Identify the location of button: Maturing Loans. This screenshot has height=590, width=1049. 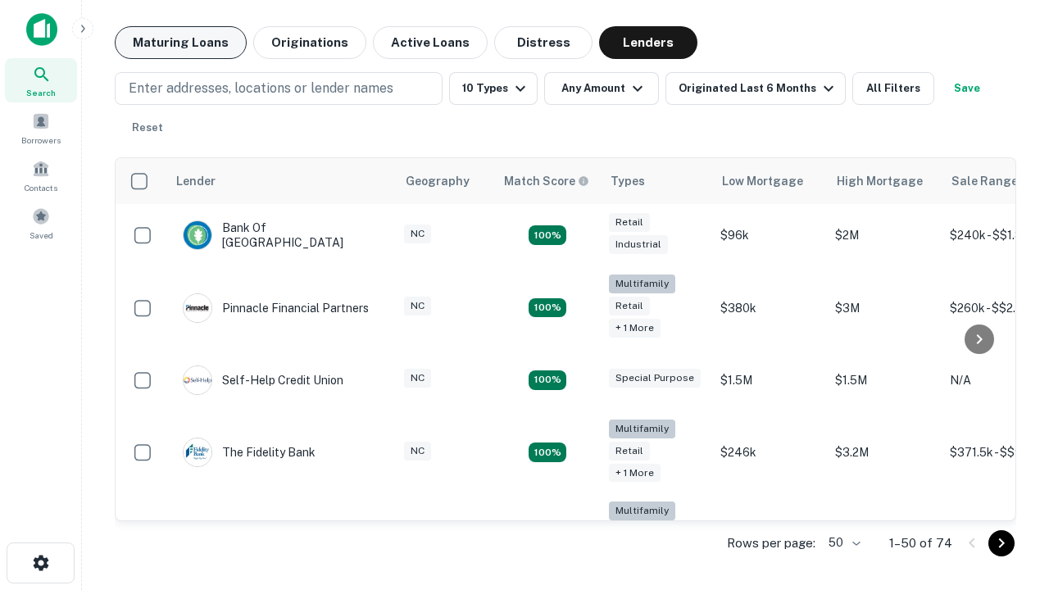
(180, 43).